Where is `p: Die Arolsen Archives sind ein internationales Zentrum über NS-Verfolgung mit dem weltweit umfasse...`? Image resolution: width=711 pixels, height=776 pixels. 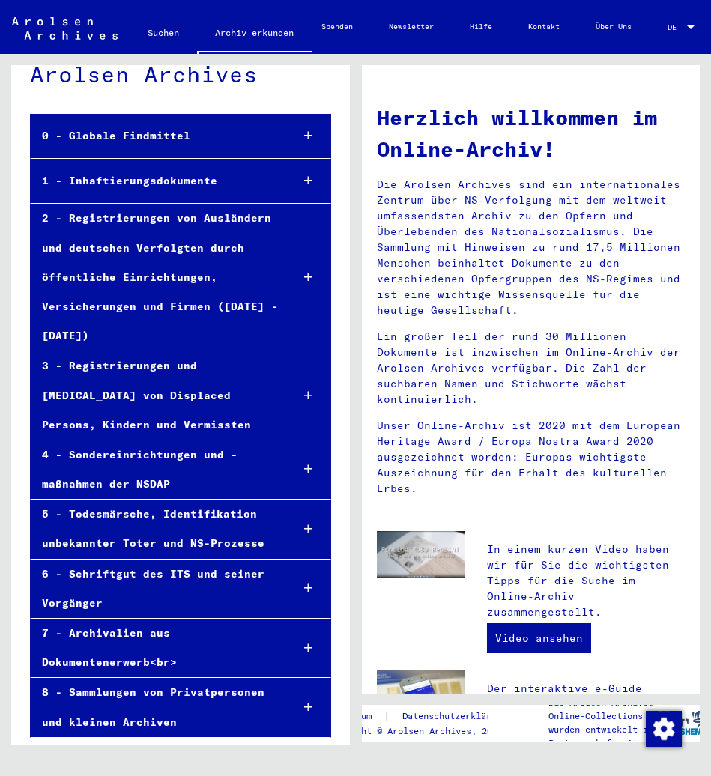
p: Die Arolsen Archives sind ein internationales Zentrum über NS-Verfolgung mit dem weltweit umfasse... is located at coordinates (531, 247).